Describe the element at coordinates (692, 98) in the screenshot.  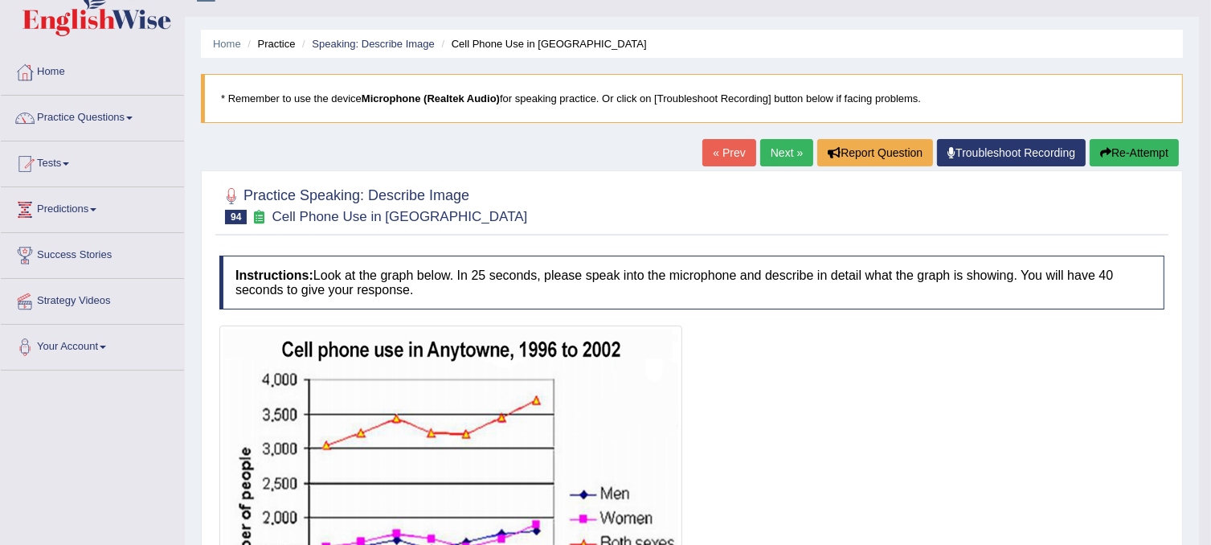
I see `blockquote: * Remember to use the device for speaking practice. Or click on [Troubleshoot Recording] button b...` at that location.